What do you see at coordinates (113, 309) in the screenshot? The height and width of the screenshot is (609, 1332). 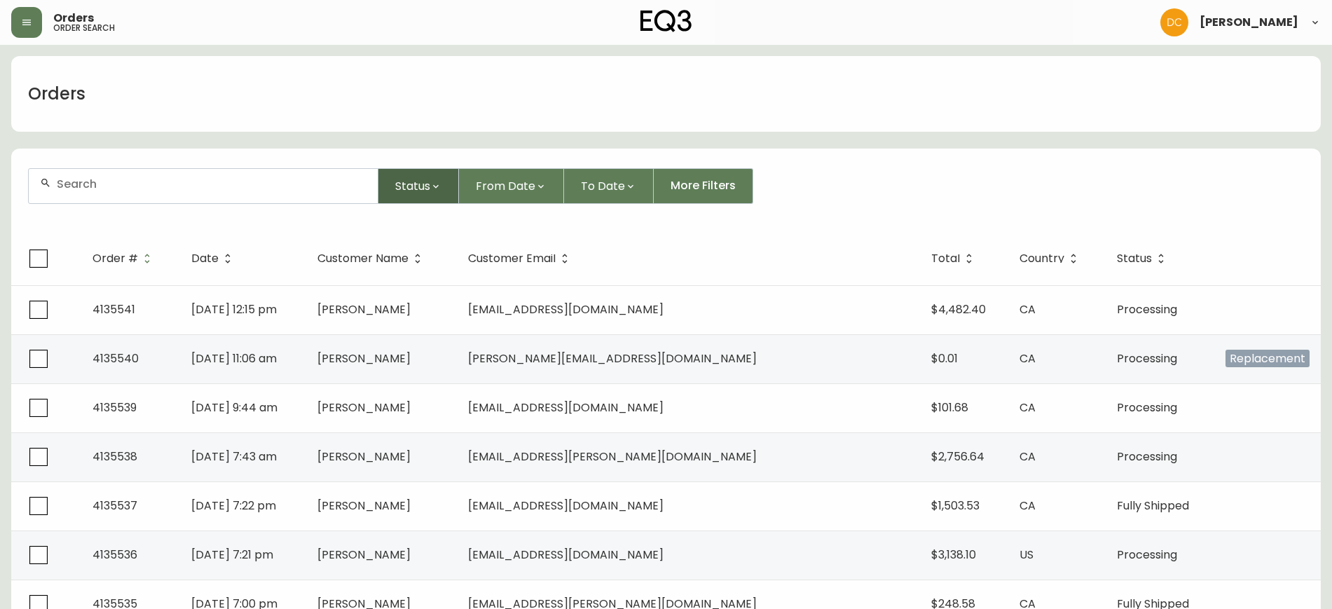 I see `span: 4135541` at bounding box center [113, 309].